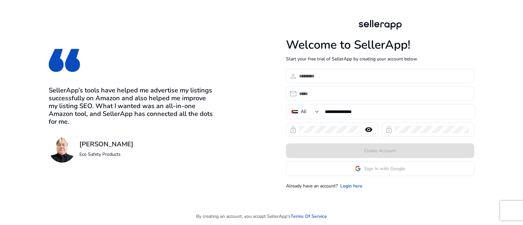 This screenshot has width=523, height=225. I want to click on span: person, so click(293, 76).